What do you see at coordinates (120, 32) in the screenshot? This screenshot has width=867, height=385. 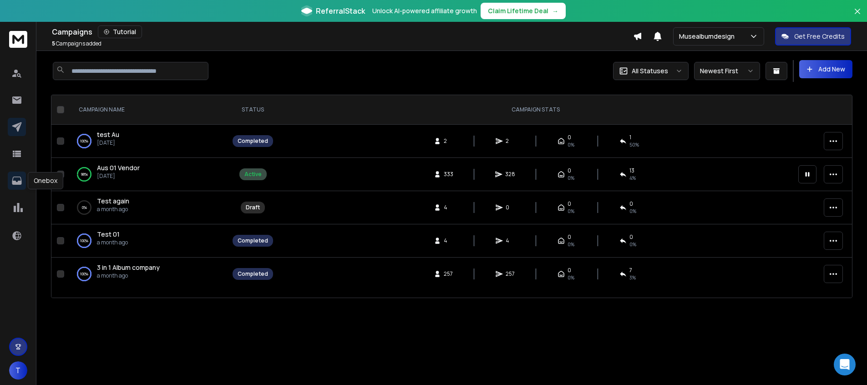 I see `button: Tutorial` at bounding box center [120, 32].